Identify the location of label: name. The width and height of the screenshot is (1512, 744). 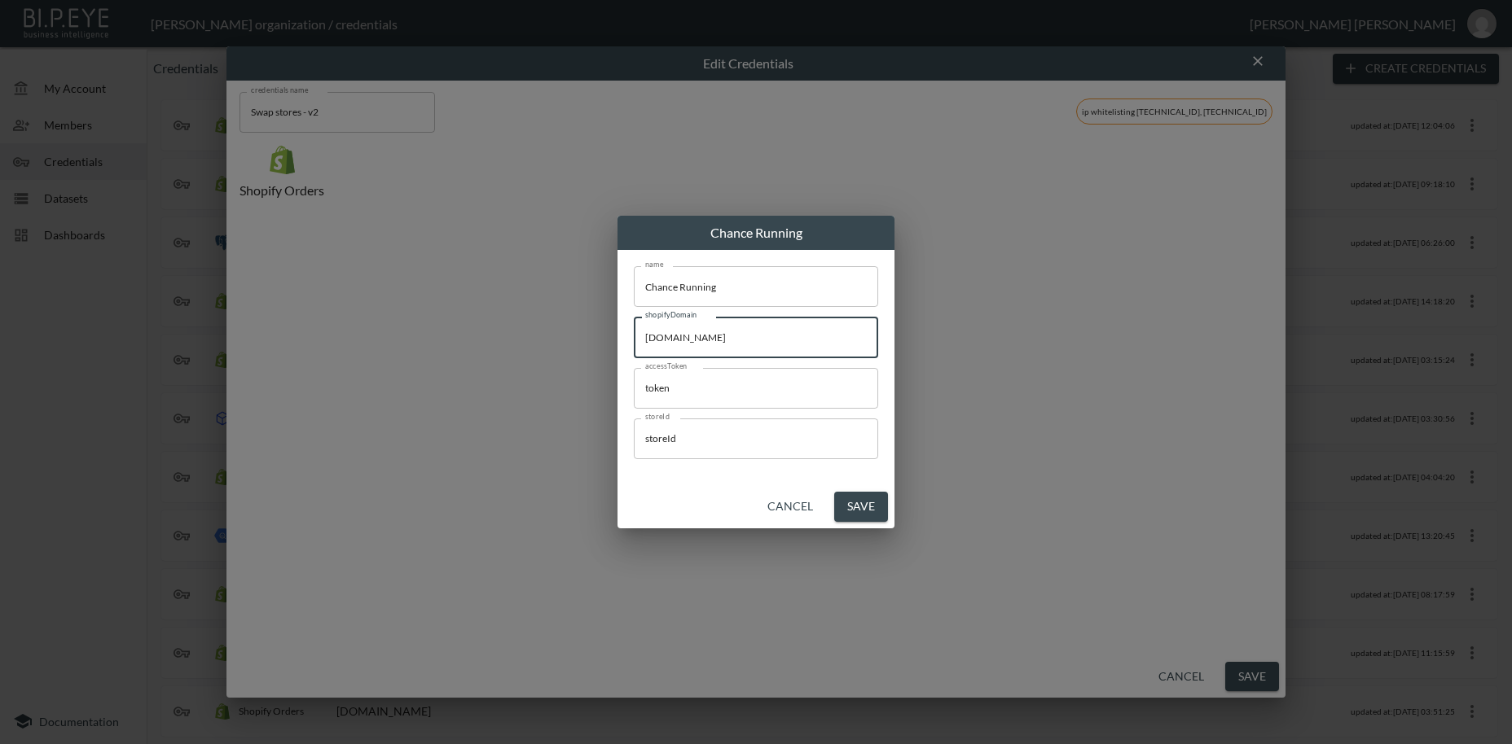
(654, 264).